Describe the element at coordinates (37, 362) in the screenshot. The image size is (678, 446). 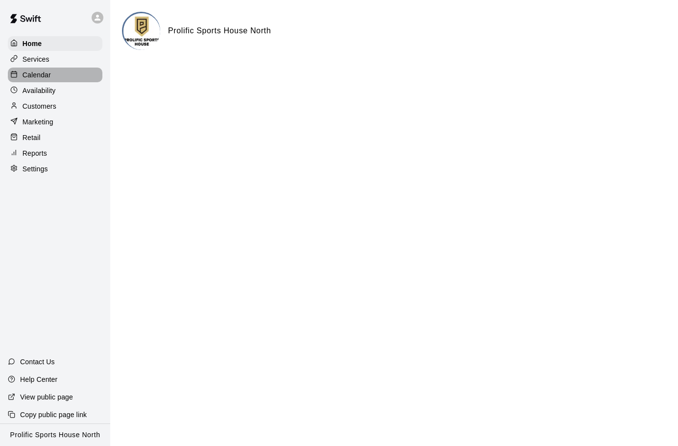
I see `p: Contact Us` at that location.